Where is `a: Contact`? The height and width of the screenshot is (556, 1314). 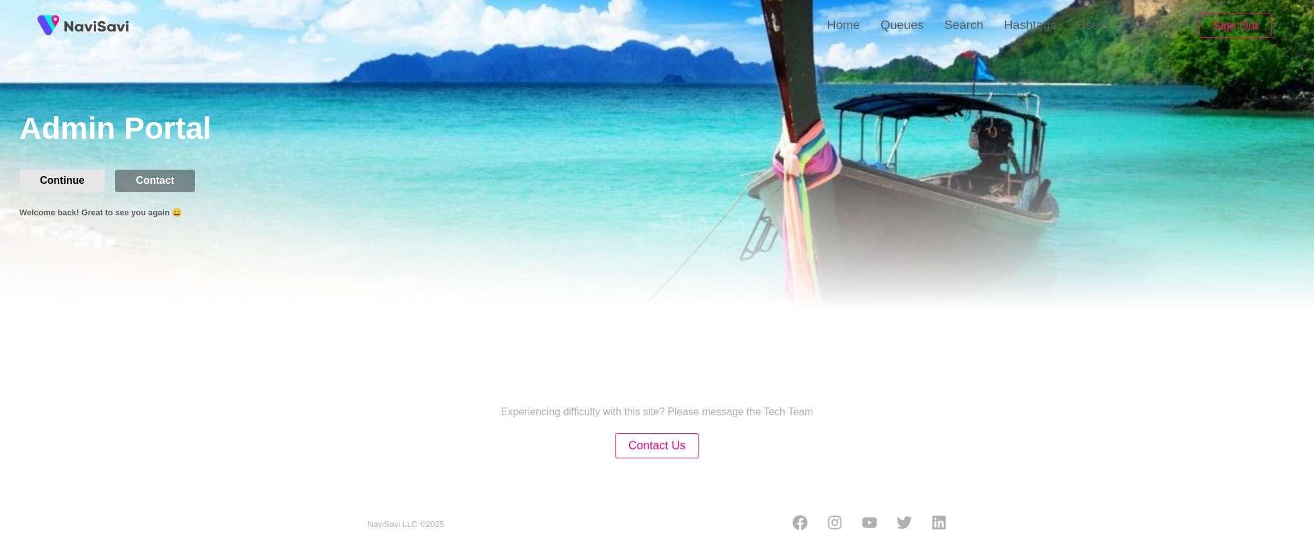
a: Contact is located at coordinates (160, 180).